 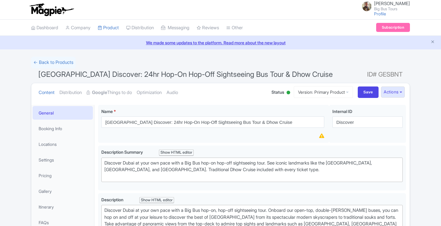 What do you see at coordinates (63, 160) in the screenshot?
I see `a: Settings` at bounding box center [63, 160].